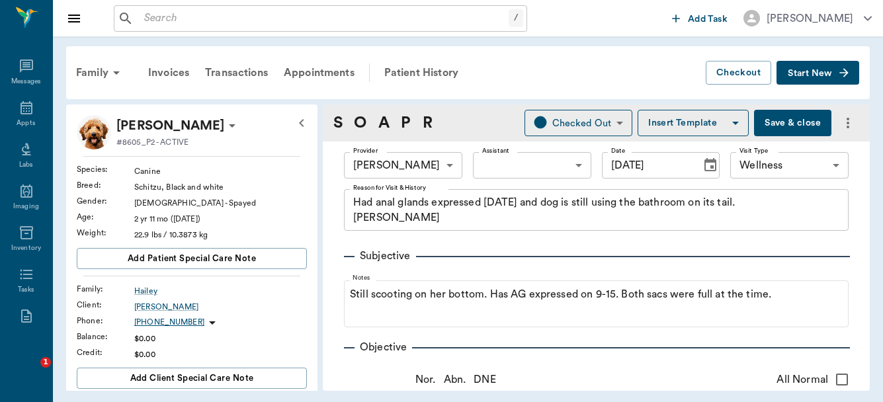 The width and height of the screenshot is (883, 402). I want to click on div: Family :, so click(105, 289).